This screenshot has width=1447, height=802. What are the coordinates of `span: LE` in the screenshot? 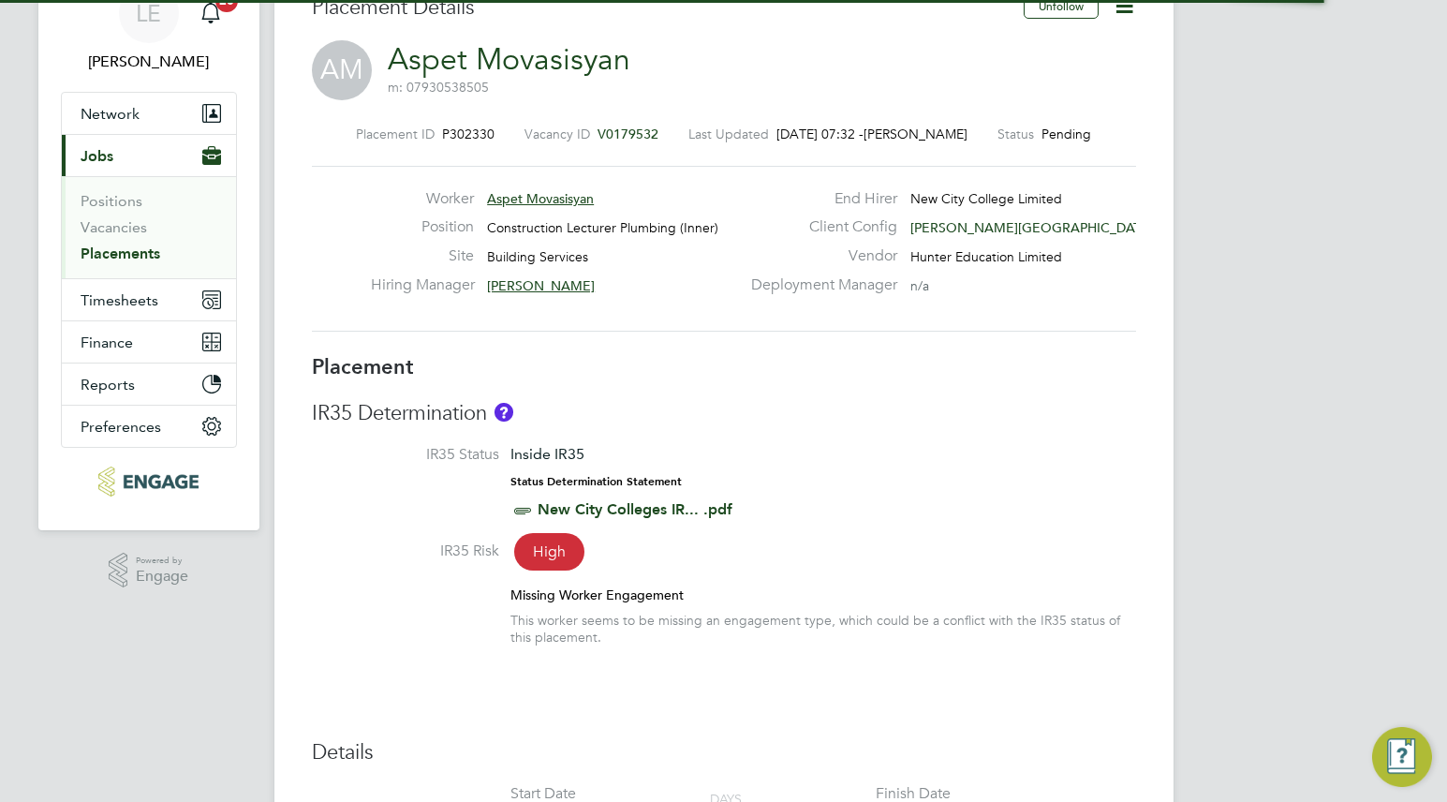 It's located at (148, 13).